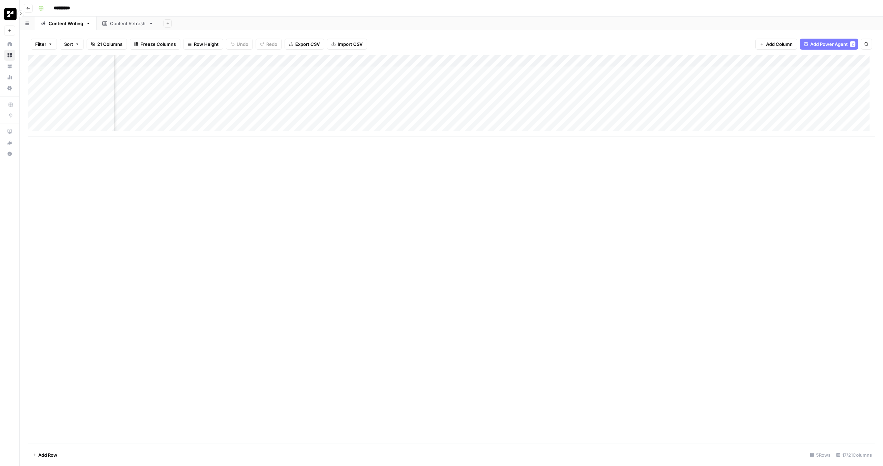 This screenshot has height=466, width=883. Describe the element at coordinates (10, 77) in the screenshot. I see `a: Usage` at that location.